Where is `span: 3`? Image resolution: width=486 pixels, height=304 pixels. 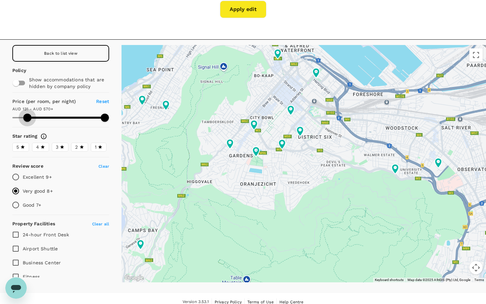 span: 3 is located at coordinates (57, 147).